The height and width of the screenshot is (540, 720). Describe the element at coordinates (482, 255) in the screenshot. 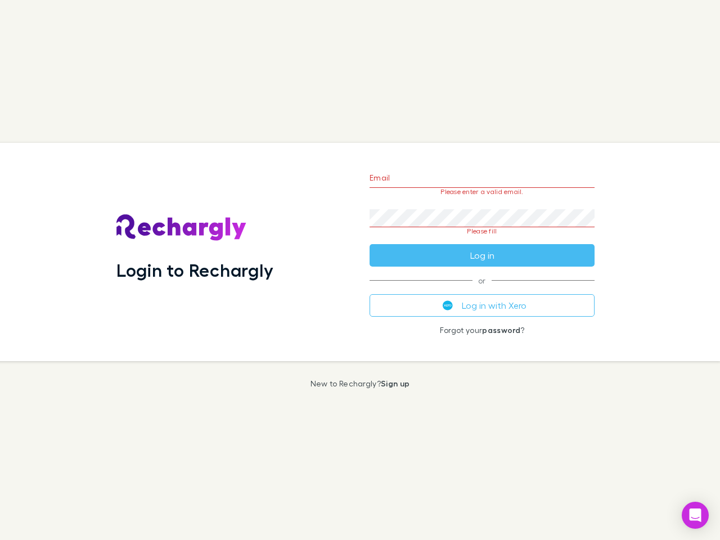

I see `button: Log in` at that location.